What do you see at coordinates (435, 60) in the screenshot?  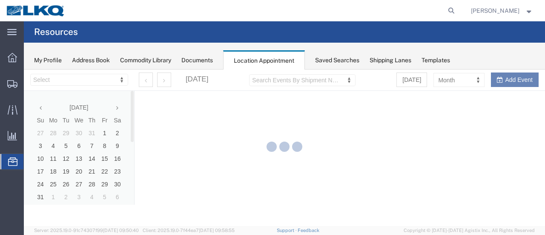 I see `div: Templates` at bounding box center [435, 60].